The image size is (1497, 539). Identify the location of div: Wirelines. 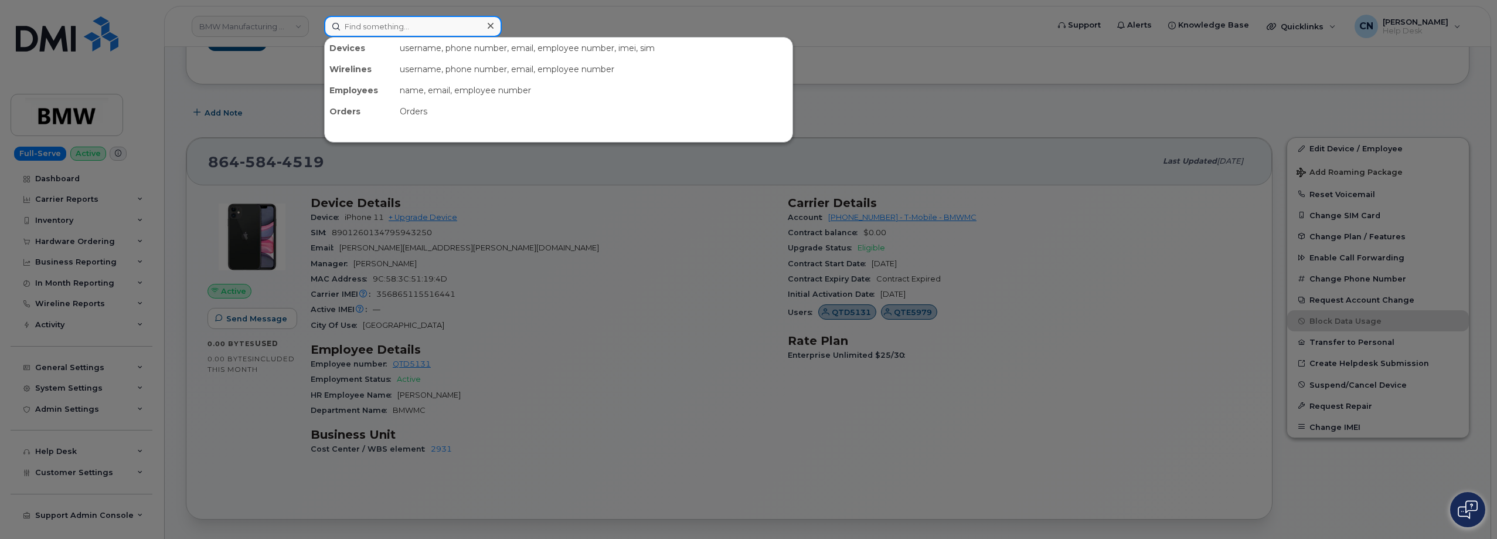
(360, 69).